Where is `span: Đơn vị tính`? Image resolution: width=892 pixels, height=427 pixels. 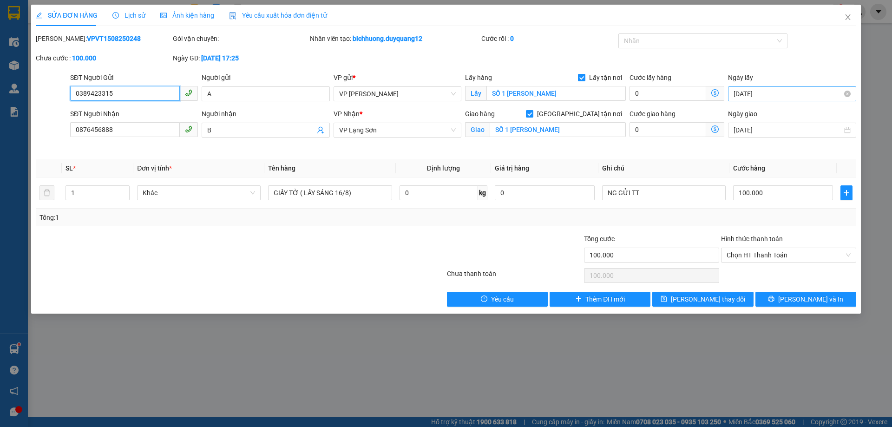
span: Đơn vị tính is located at coordinates (154, 168).